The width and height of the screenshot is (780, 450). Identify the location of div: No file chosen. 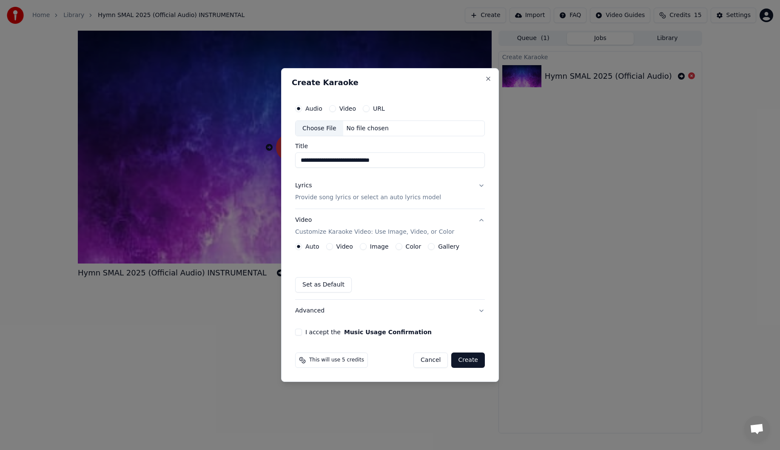
(367, 128).